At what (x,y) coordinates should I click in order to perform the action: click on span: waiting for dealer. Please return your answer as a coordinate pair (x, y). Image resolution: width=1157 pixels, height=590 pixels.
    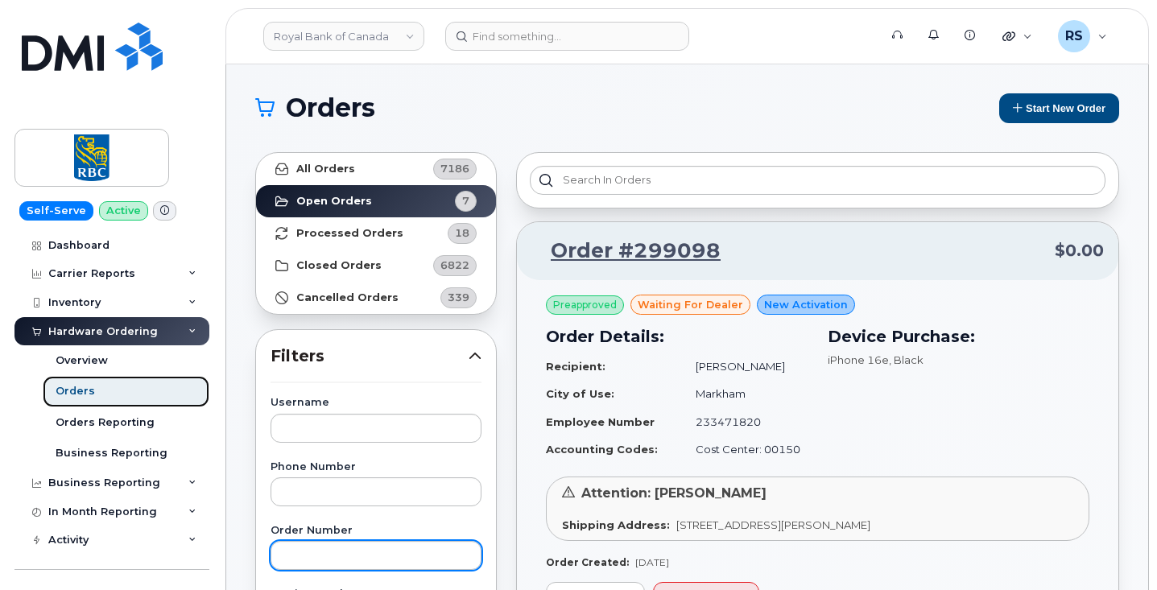
    Looking at the image, I should click on (690, 304).